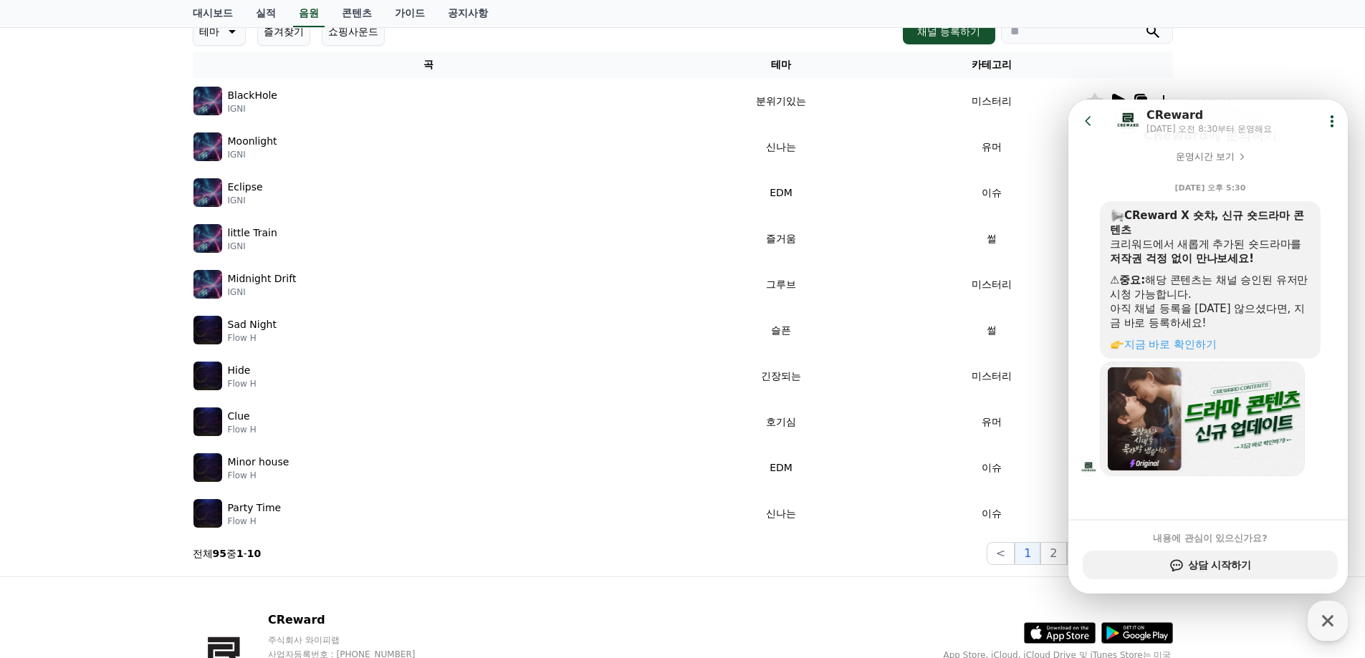 This screenshot has width=1365, height=658. I want to click on div: 크리워드에서 새롭게 추가된 숏드라마를, so click(142, 152).